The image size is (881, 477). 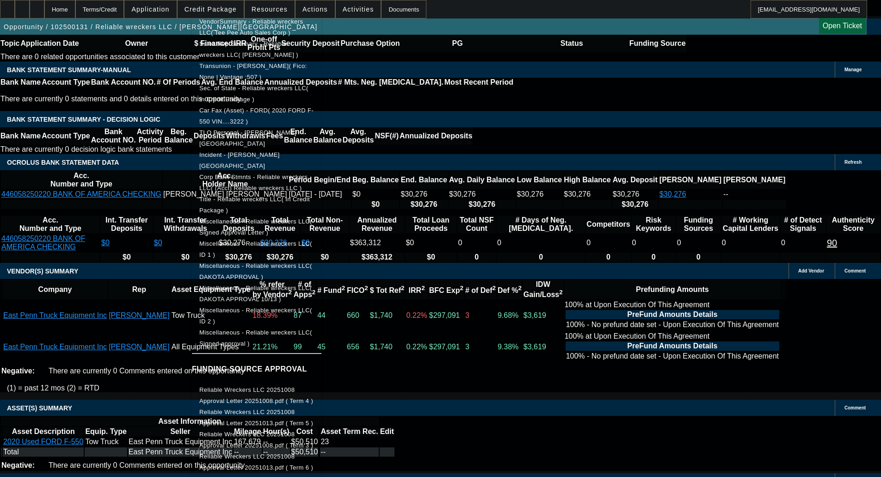 What do you see at coordinates (254, 93) in the screenshot?
I see `span: Sec. of State - Reliable wreckers LLC( In Credit Package )` at bounding box center [254, 93].